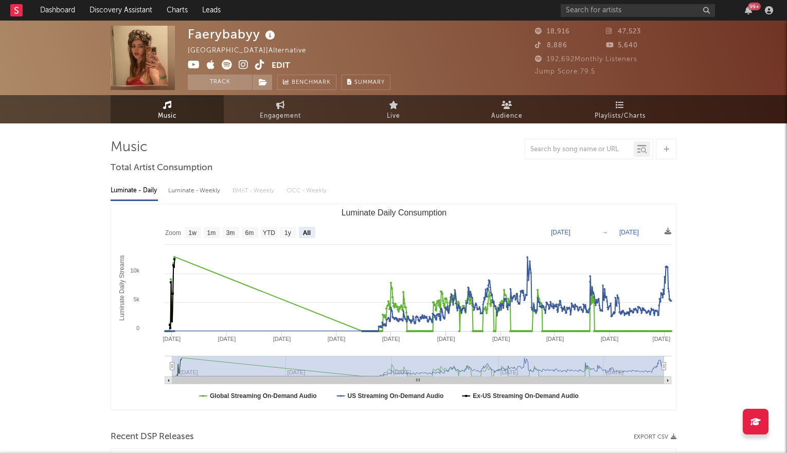 This screenshot has width=787, height=453. Describe the element at coordinates (366, 82) in the screenshot. I see `button: Summary` at that location.